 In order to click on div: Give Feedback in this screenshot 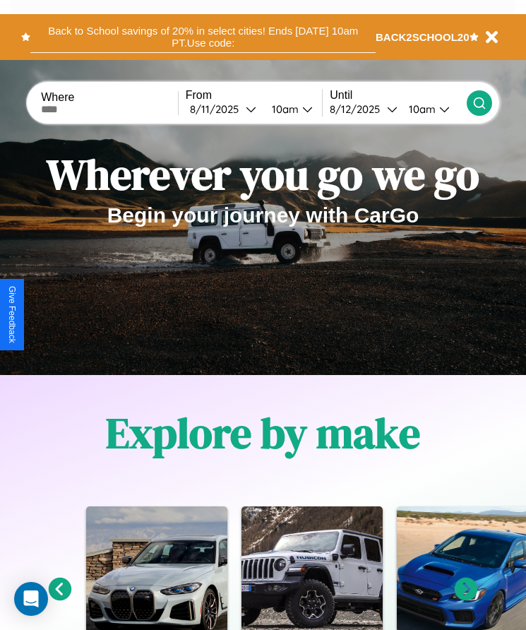, I will do `click(12, 314)`.